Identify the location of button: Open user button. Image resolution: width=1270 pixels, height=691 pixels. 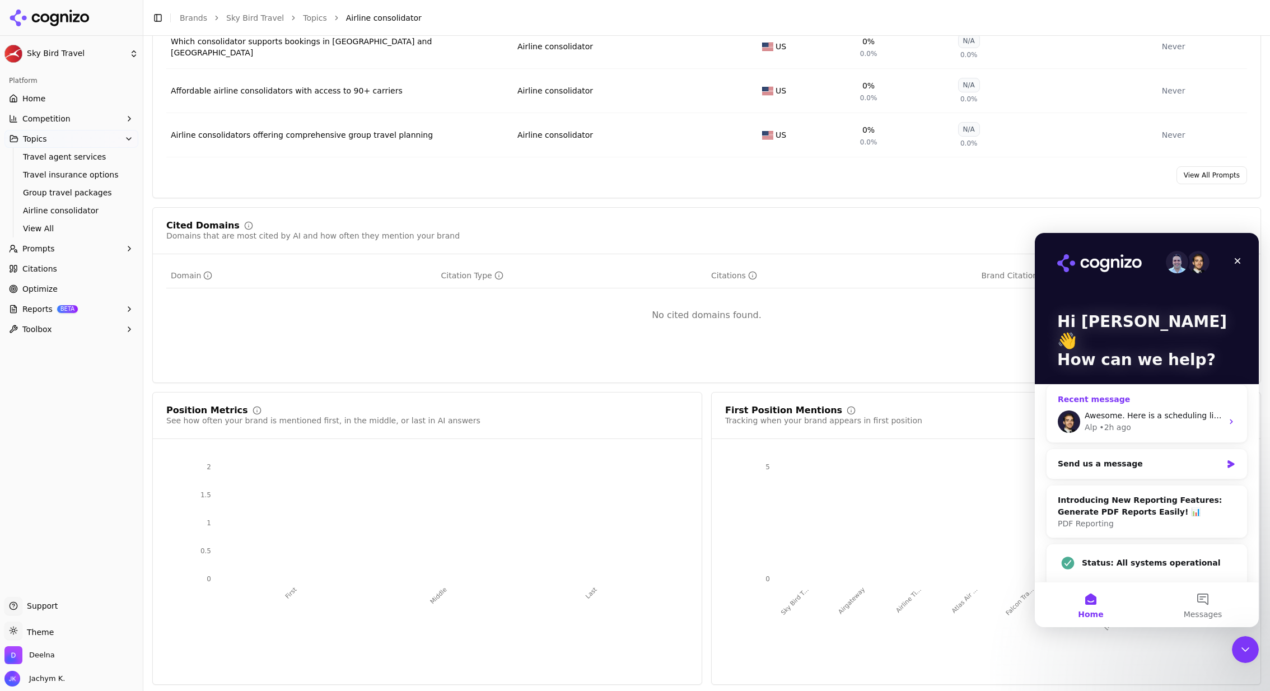
(35, 679).